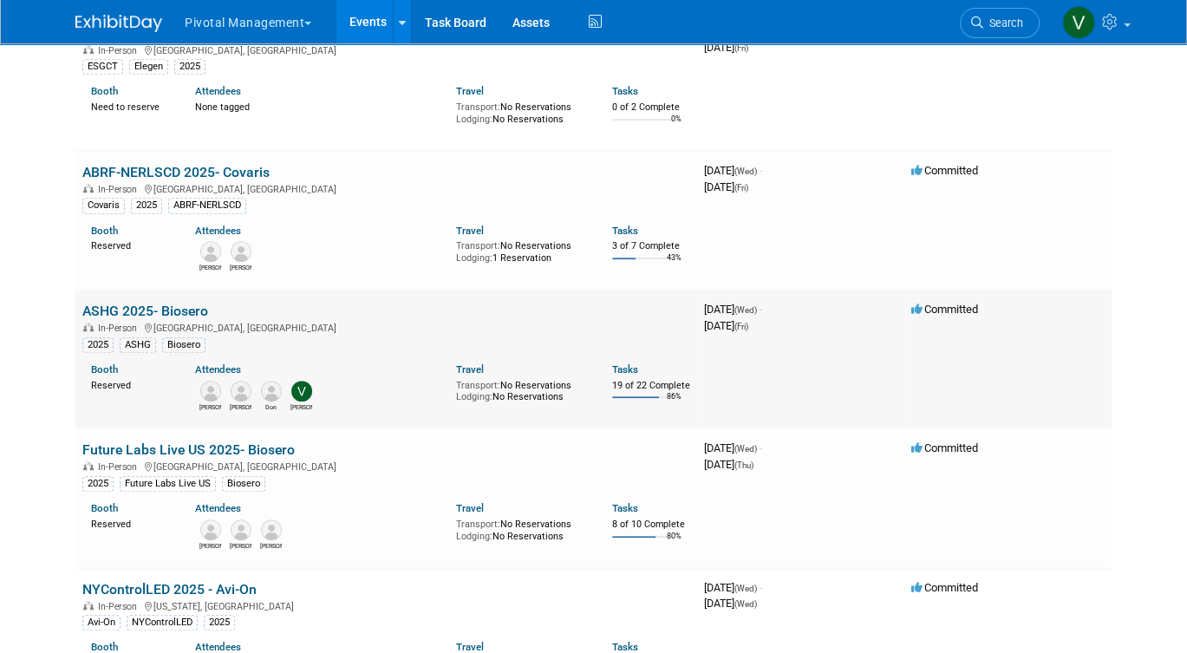  I want to click on div: No Reservations 1 Reservation, so click(521, 250).